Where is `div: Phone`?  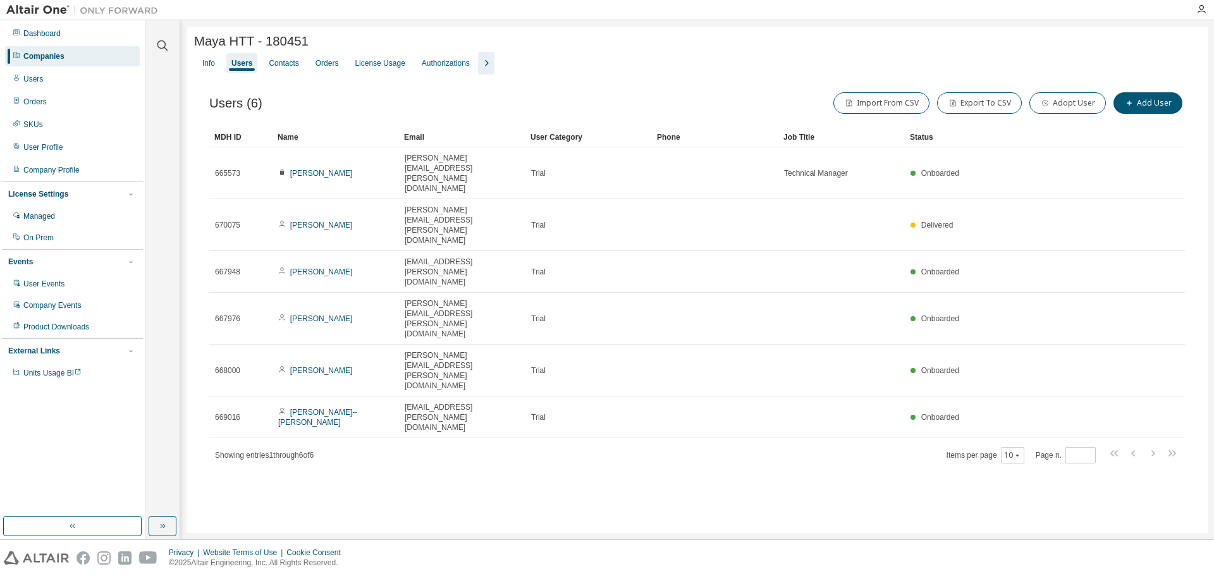 div: Phone is located at coordinates (715, 137).